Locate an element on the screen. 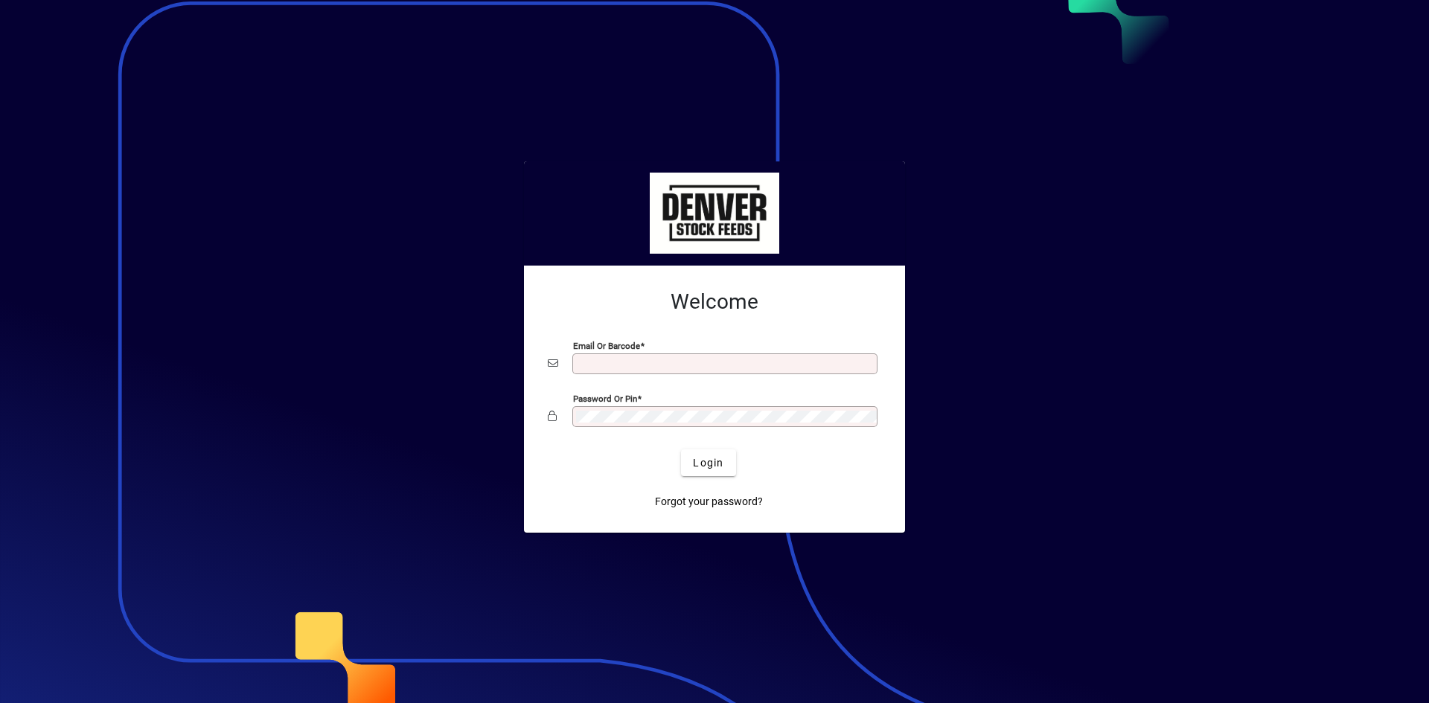 Image resolution: width=1429 pixels, height=703 pixels. a: Forgot your password? is located at coordinates (708, 501).